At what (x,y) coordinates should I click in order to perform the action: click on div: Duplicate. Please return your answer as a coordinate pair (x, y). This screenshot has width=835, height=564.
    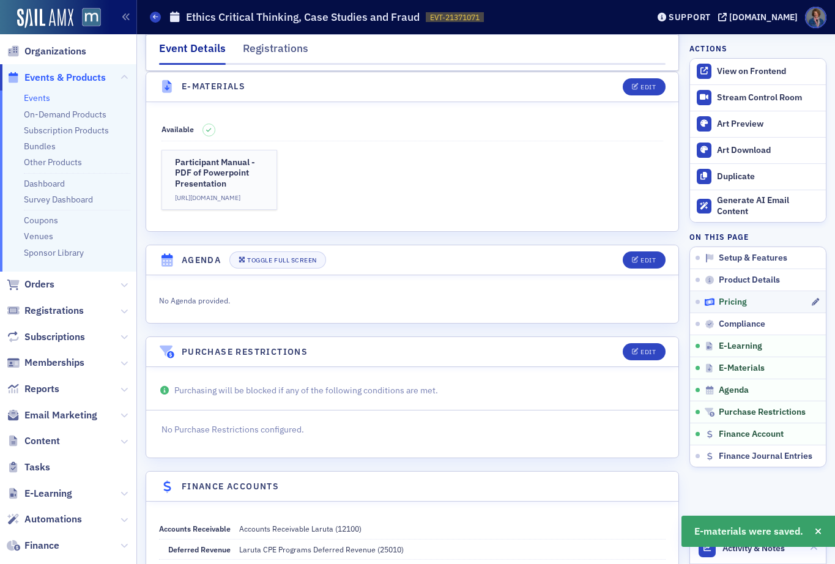
    Looking at the image, I should click on (769, 177).